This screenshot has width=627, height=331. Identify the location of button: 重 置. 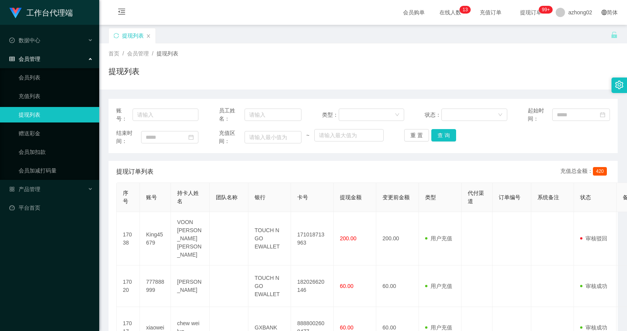
(417, 135).